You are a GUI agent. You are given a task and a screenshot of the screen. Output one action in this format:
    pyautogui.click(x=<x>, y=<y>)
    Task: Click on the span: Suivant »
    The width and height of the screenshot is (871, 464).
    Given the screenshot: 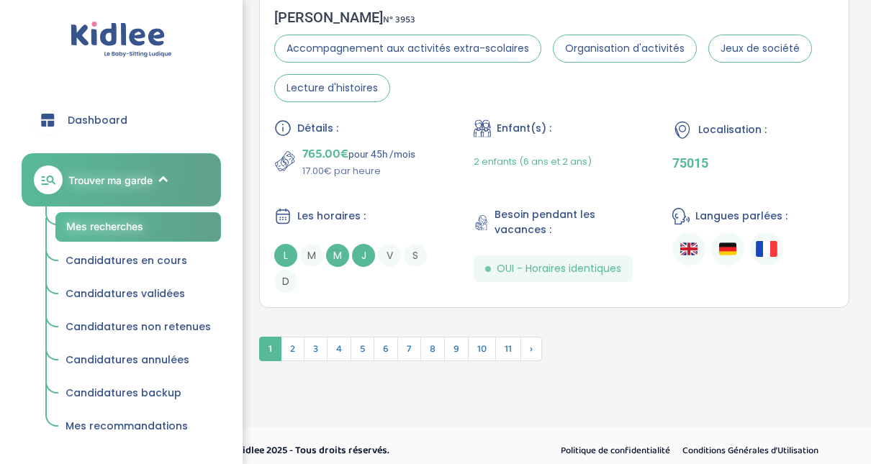 What is the action you would take?
    pyautogui.click(x=531, y=349)
    